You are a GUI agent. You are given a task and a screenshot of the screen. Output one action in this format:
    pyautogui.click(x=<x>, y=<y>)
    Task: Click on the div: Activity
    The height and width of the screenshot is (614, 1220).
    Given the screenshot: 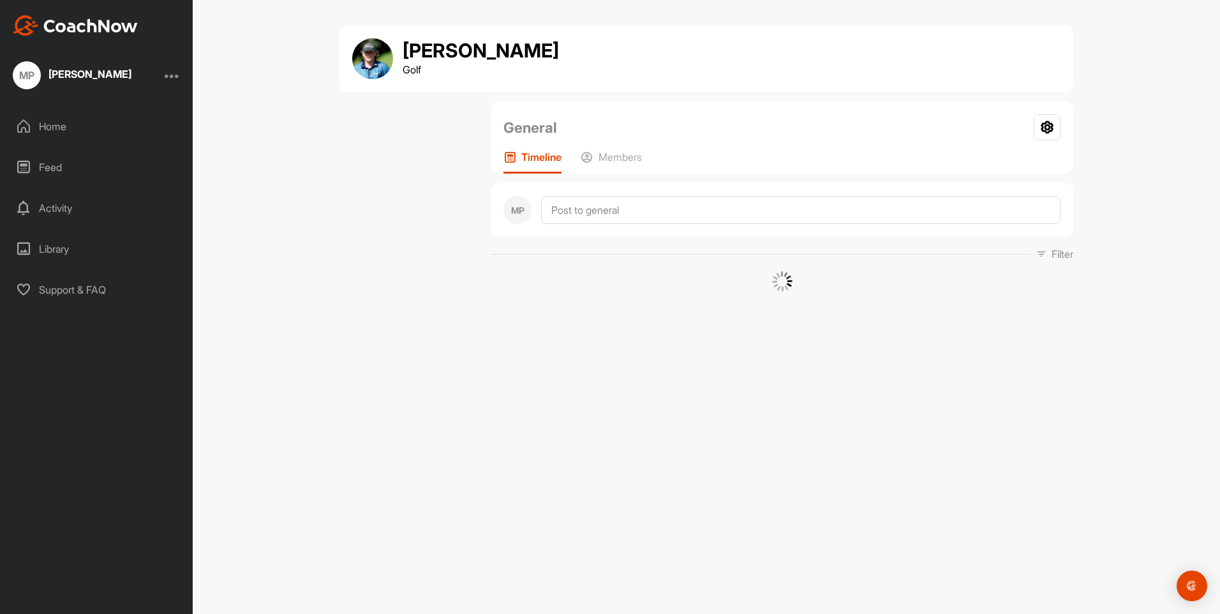 What is the action you would take?
    pyautogui.click(x=97, y=208)
    